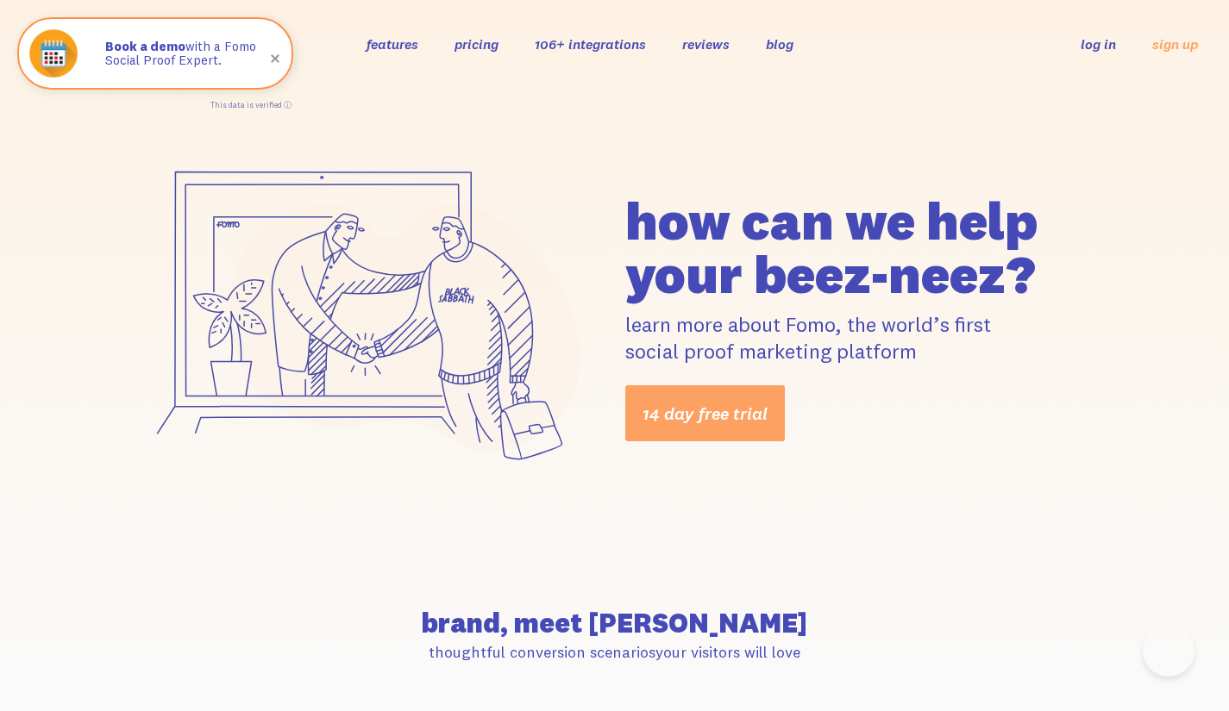 The height and width of the screenshot is (711, 1229). Describe the element at coordinates (190, 53) in the screenshot. I see `p: with a Fomo Social Proof Expert.` at that location.